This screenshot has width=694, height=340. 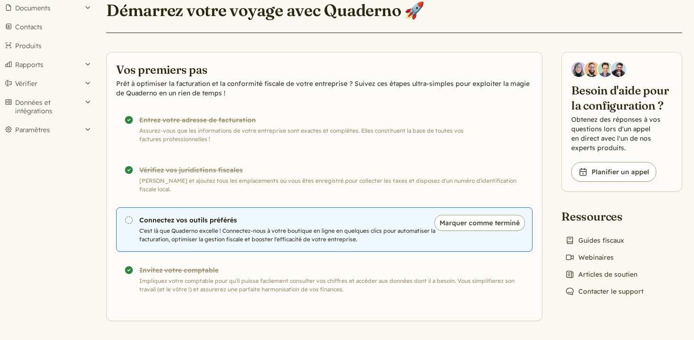 What do you see at coordinates (188, 220) in the screenshot?
I see `font: Connectez vos outils préférés` at bounding box center [188, 220].